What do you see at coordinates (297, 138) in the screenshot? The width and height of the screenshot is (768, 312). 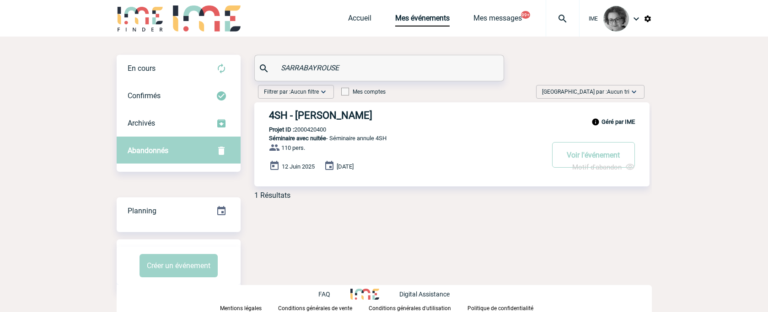 I see `span: Séminaire avec nuitée` at bounding box center [297, 138].